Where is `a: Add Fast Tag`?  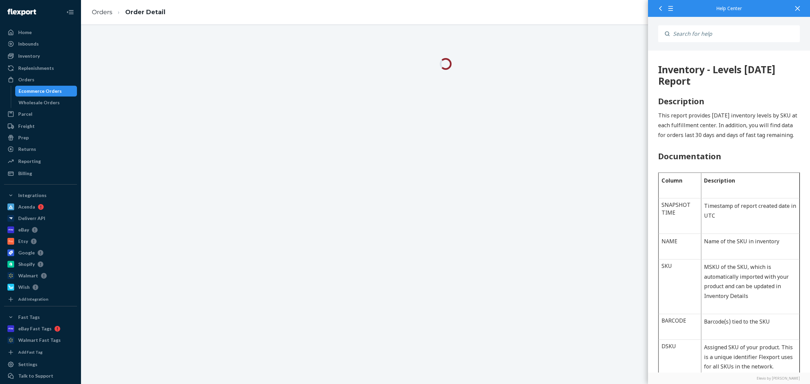
a: Add Fast Tag is located at coordinates (41, 352).